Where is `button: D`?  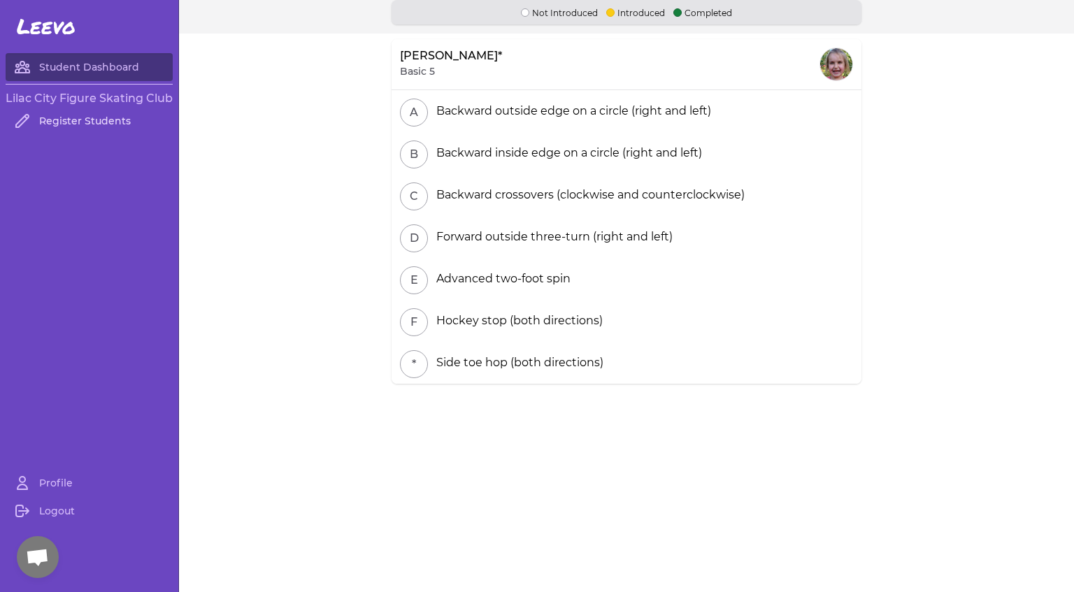
button: D is located at coordinates (414, 238).